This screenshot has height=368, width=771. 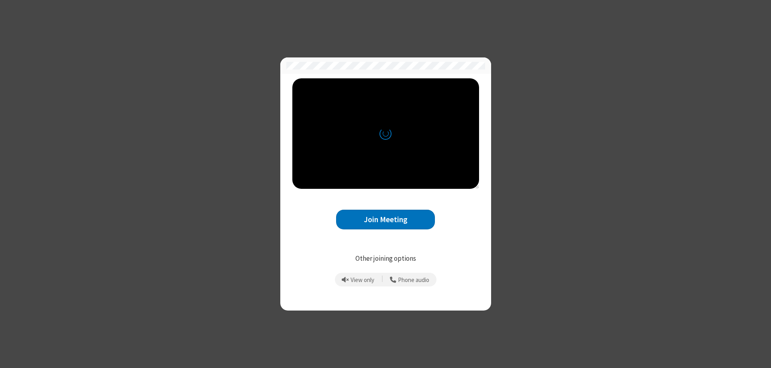 What do you see at coordinates (385, 219) in the screenshot?
I see `button: Join Meeting` at bounding box center [385, 219].